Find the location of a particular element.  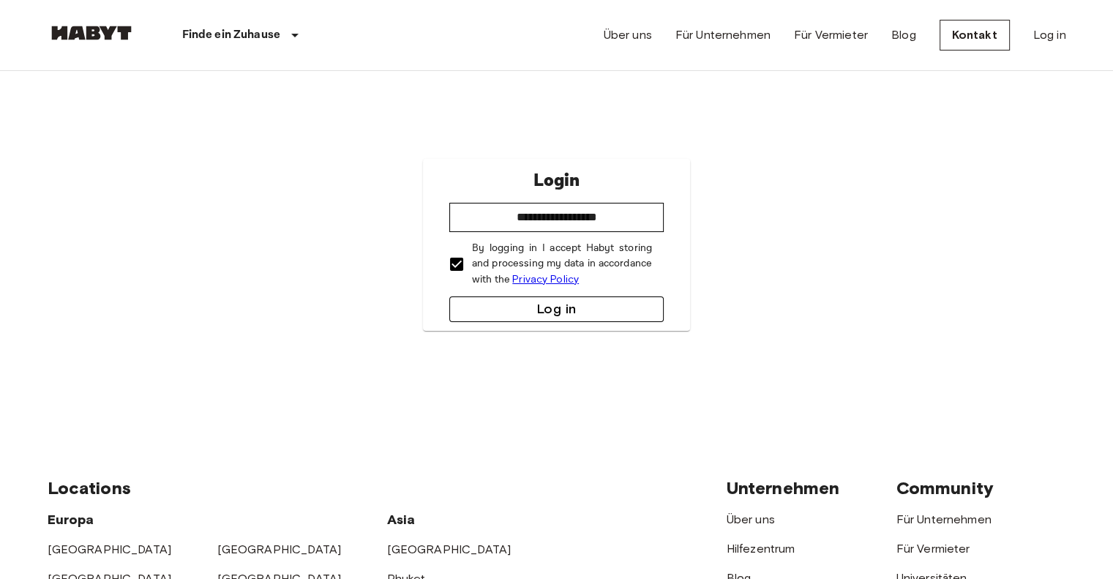

a: Kontakt is located at coordinates (974, 35).